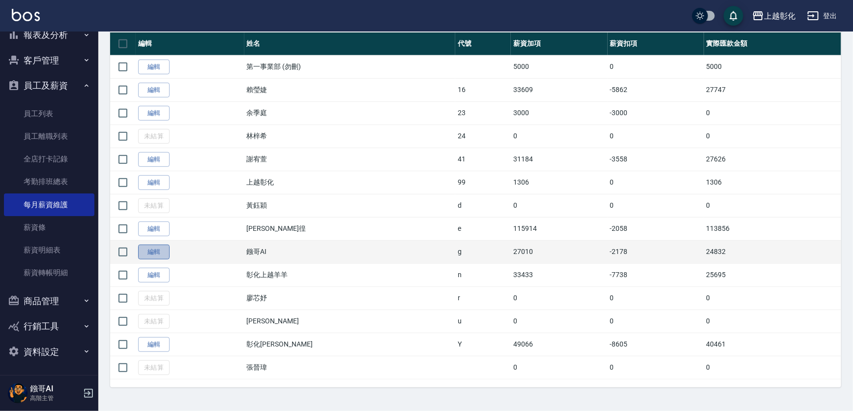 The image size is (853, 411). Describe the element at coordinates (656, 89) in the screenshot. I see `td: -5862` at that location.